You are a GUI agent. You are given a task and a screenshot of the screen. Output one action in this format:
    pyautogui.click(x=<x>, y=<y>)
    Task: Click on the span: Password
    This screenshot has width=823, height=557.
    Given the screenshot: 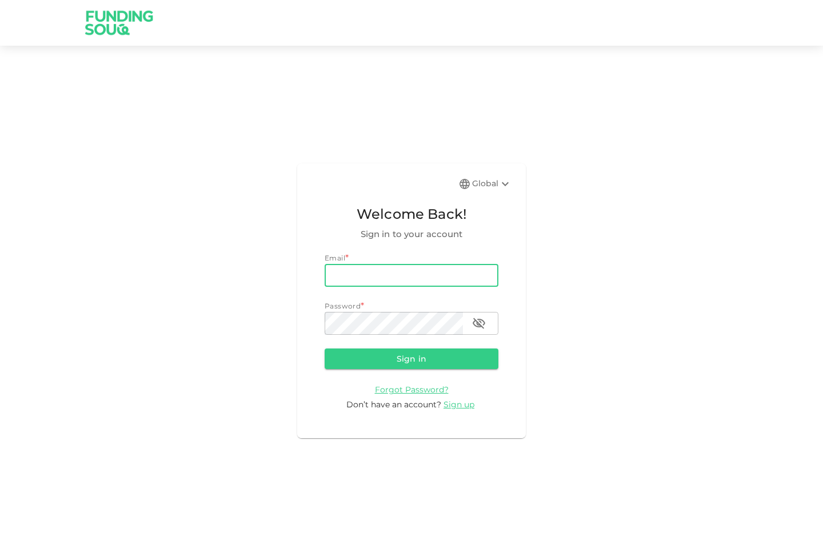 What is the action you would take?
    pyautogui.click(x=342, y=306)
    